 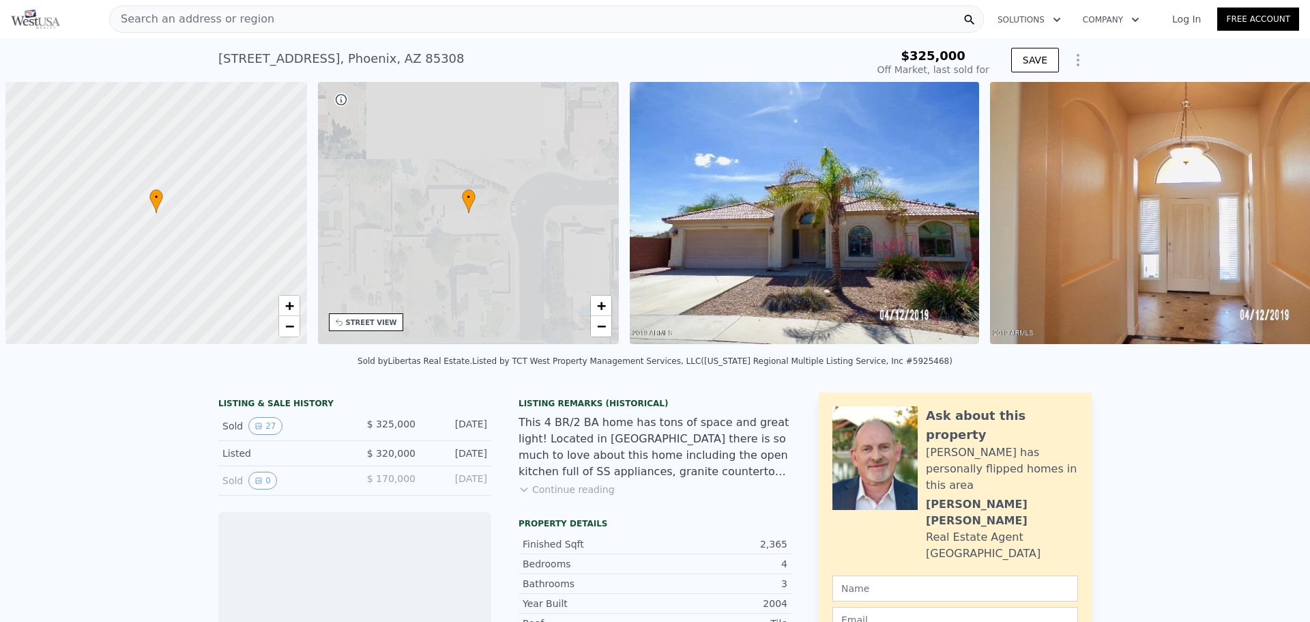 I want to click on div: 3, so click(x=721, y=584).